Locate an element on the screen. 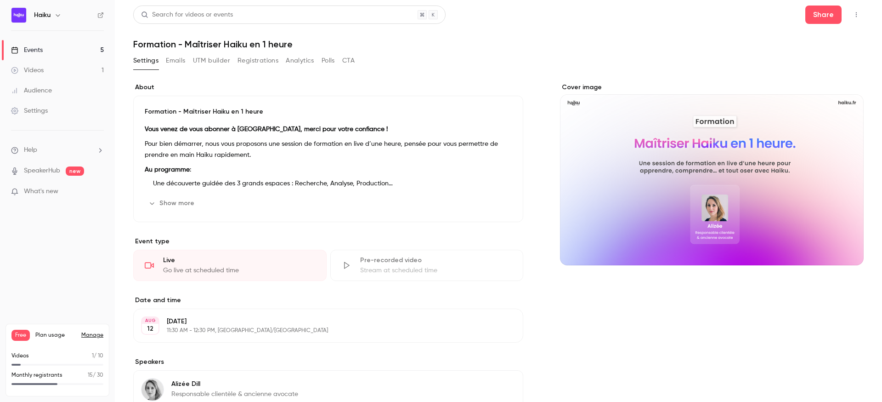  h6: Haiku is located at coordinates (42, 15).